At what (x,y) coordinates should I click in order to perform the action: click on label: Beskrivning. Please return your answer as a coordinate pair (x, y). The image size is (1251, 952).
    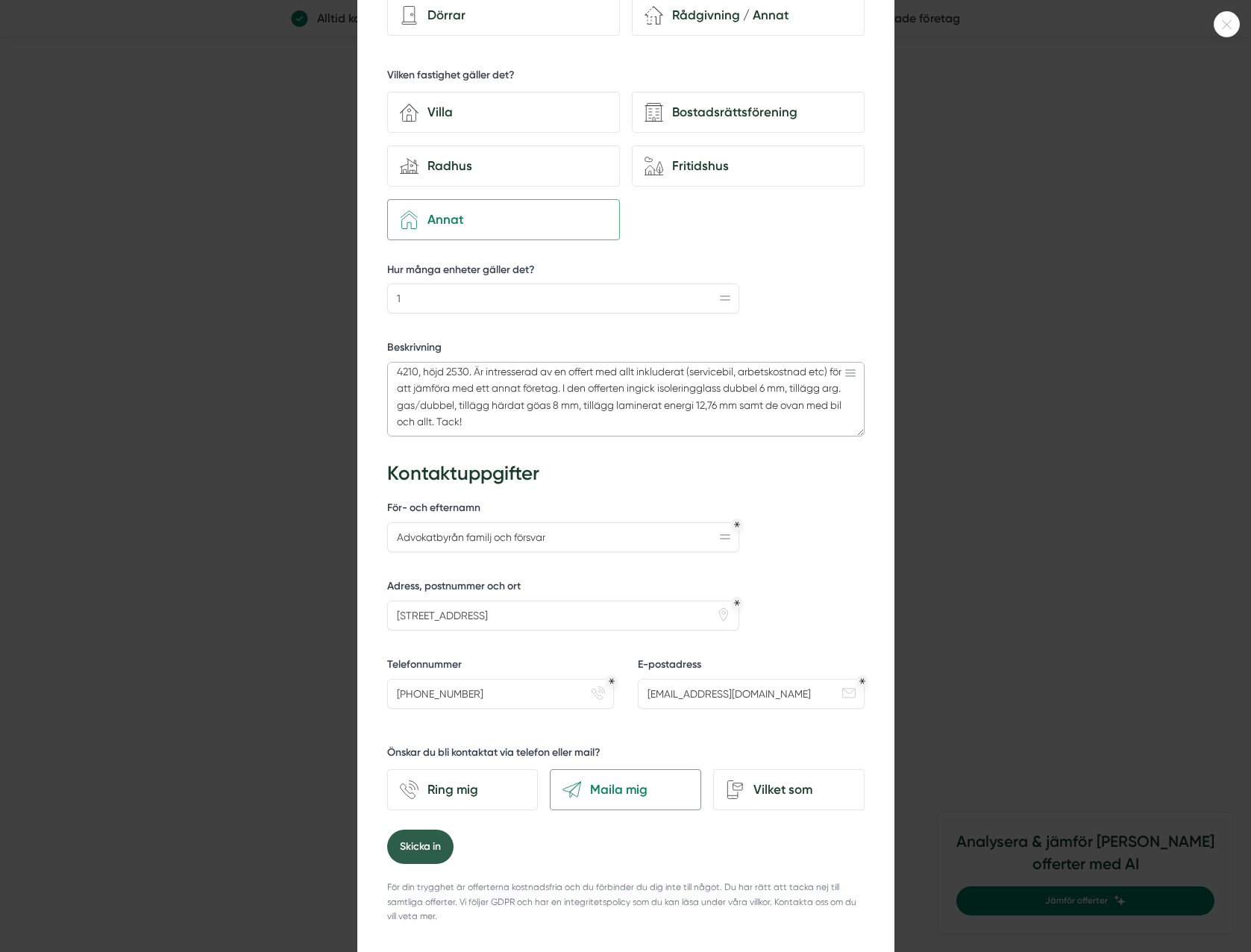
    Looking at the image, I should click on (626, 349).